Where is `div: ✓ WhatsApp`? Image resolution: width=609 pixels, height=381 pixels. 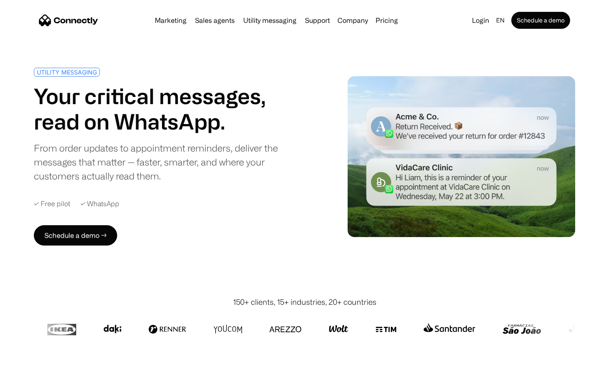 div: ✓ WhatsApp is located at coordinates (100, 203).